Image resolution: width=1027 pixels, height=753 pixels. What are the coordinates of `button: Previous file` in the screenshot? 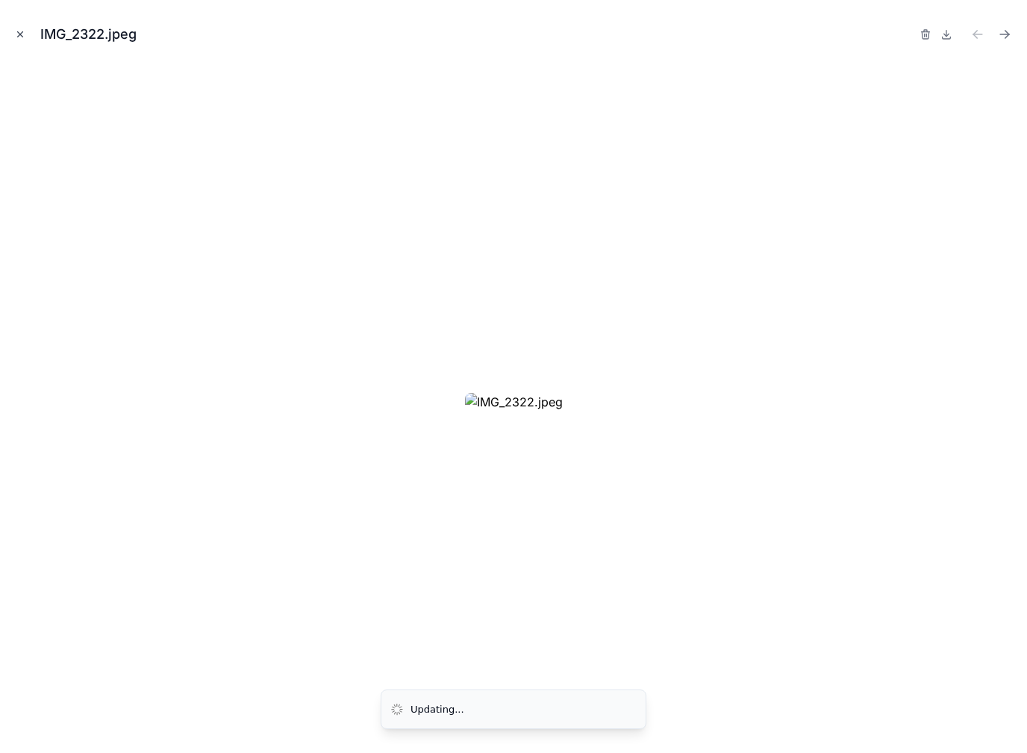 It's located at (978, 34).